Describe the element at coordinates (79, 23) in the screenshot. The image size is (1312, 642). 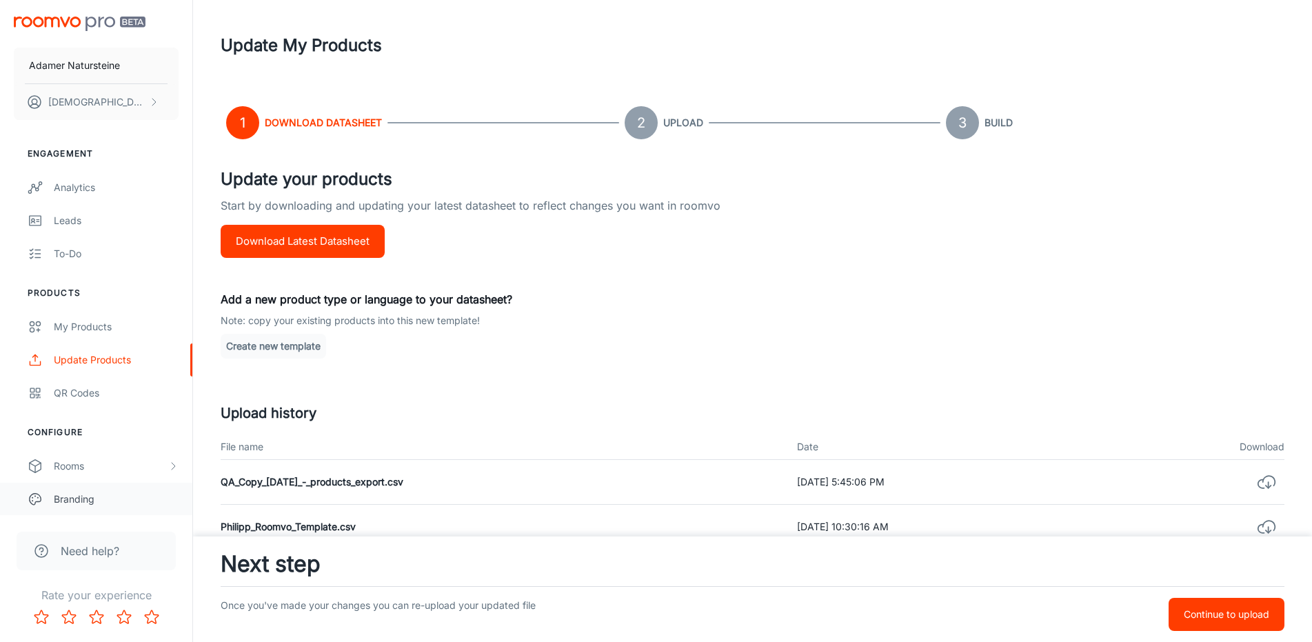
I see `img: Roomvo PRO Beta` at that location.